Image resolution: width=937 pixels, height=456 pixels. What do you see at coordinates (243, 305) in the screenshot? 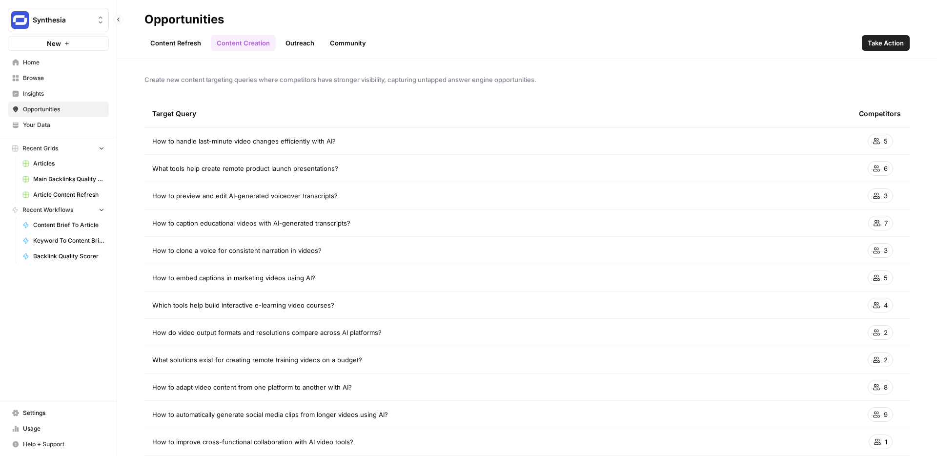
I see `span: Which tools help build interactive e-learning video courses?` at bounding box center [243, 305].